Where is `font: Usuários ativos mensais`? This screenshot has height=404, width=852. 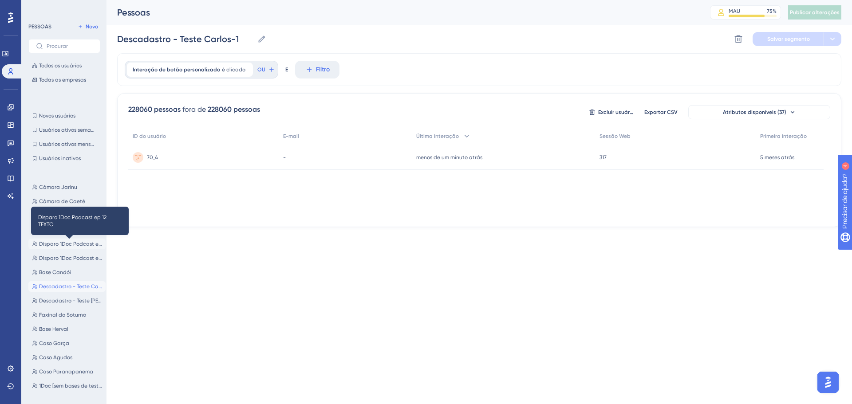 font: Usuários ativos mensais is located at coordinates (68, 144).